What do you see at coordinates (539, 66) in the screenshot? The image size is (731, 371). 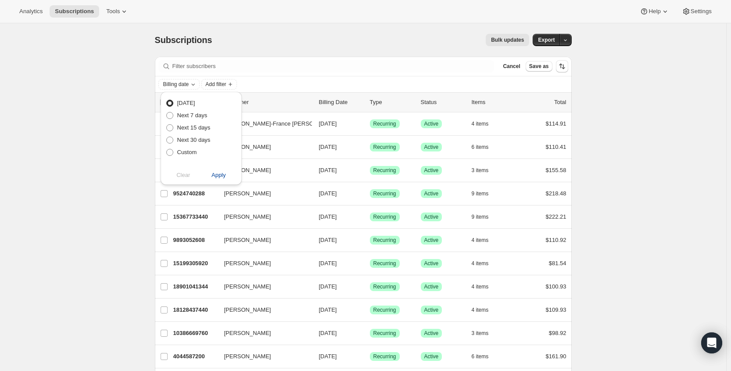 I see `button: Save as` at bounding box center [539, 66].